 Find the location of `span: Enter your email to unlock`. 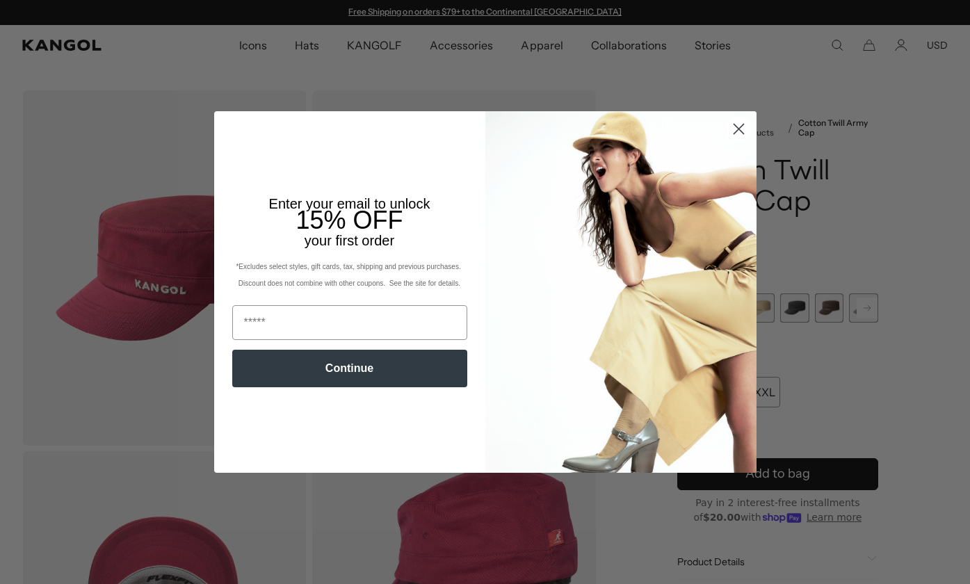

span: Enter your email to unlock is located at coordinates (350, 204).